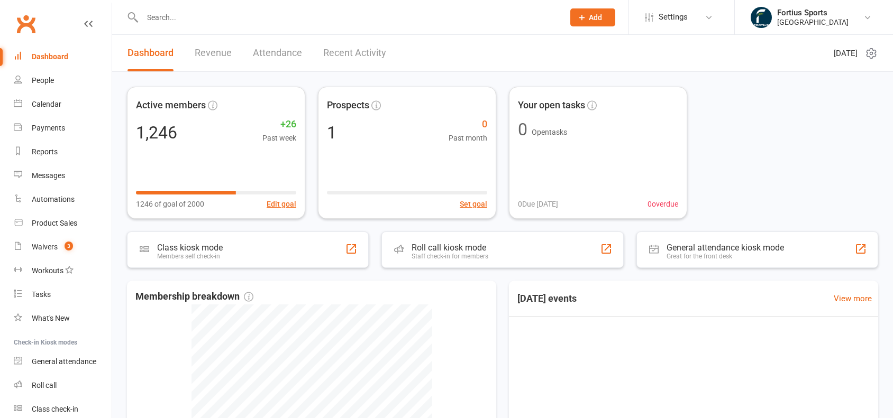 The height and width of the screenshot is (418, 893). I want to click on a: Waivers 3, so click(62, 247).